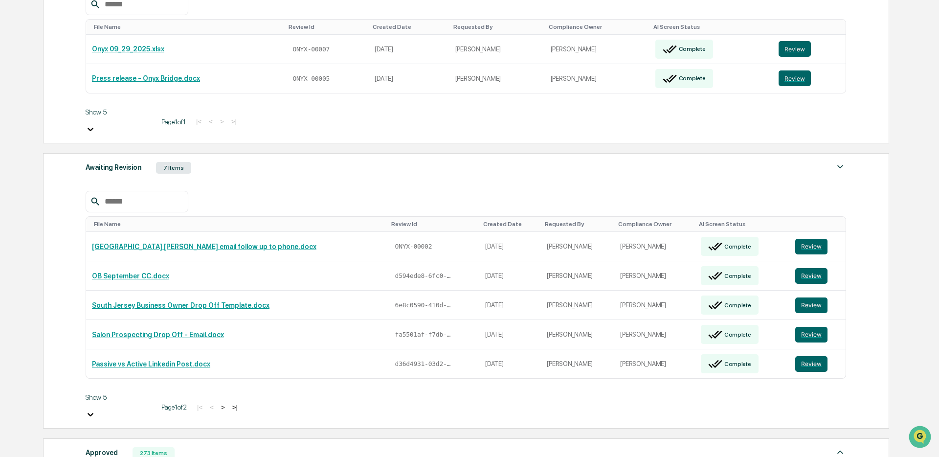  Describe the element at coordinates (19, 84) in the screenshot. I see `img: 1746055101610-c473b297-6a78-478c-a979-82029cc54cd1` at that location.